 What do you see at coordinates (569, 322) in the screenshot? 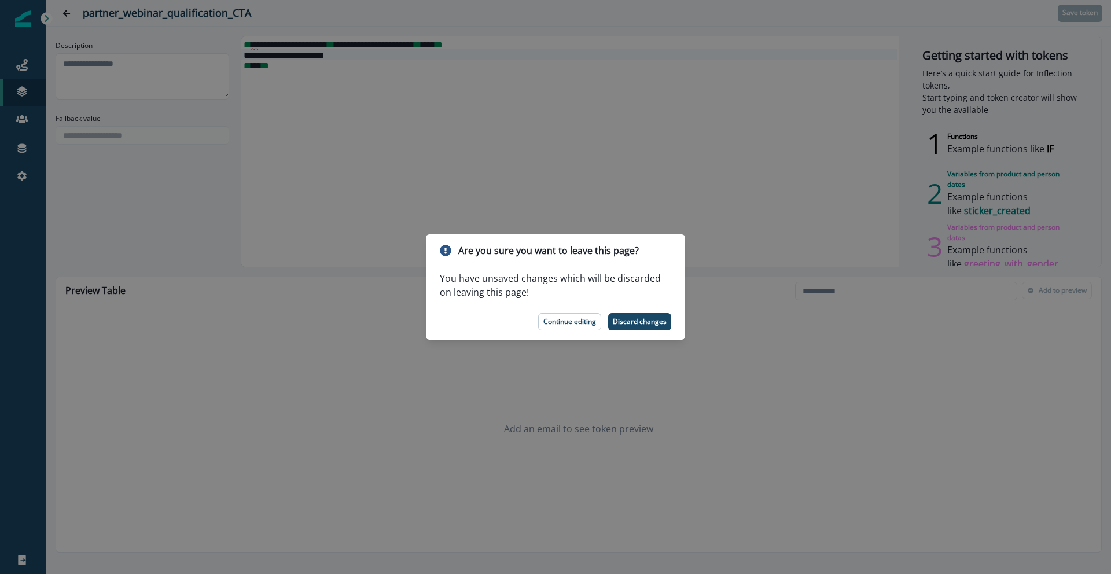
I see `p: Continue editing` at bounding box center [569, 322].